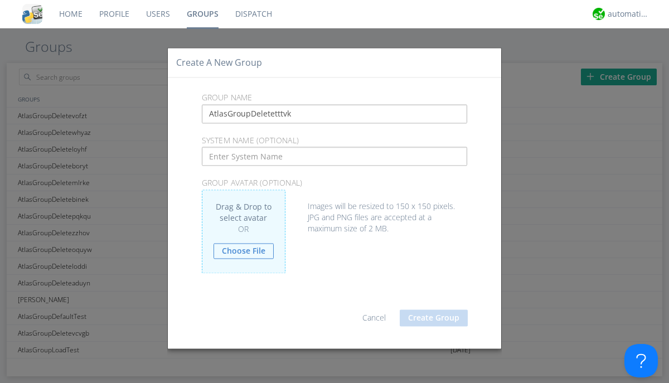 This screenshot has width=669, height=383. What do you see at coordinates (243, 229) in the screenshot?
I see `div: OR` at bounding box center [243, 229].